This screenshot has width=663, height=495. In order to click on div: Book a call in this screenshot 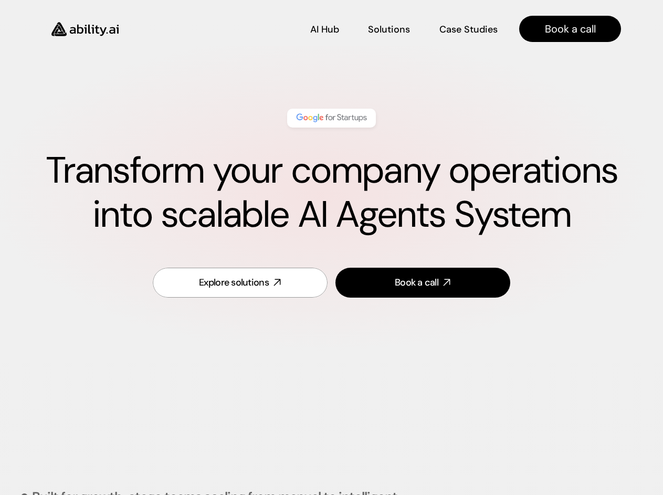, I will do `click(416, 283)`.